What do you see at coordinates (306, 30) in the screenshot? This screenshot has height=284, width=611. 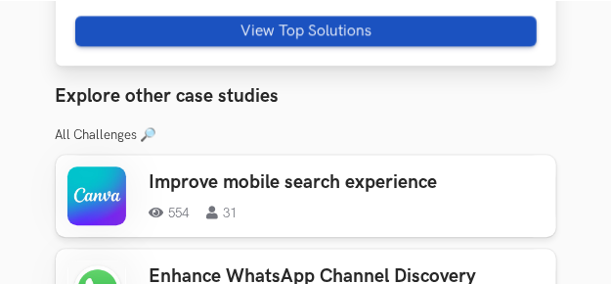 I see `button: View Top Solutions` at bounding box center [306, 30].